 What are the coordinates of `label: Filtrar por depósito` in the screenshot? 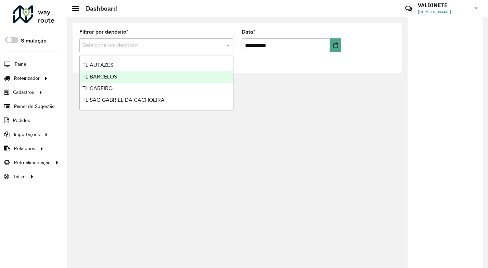 It's located at (104, 32).